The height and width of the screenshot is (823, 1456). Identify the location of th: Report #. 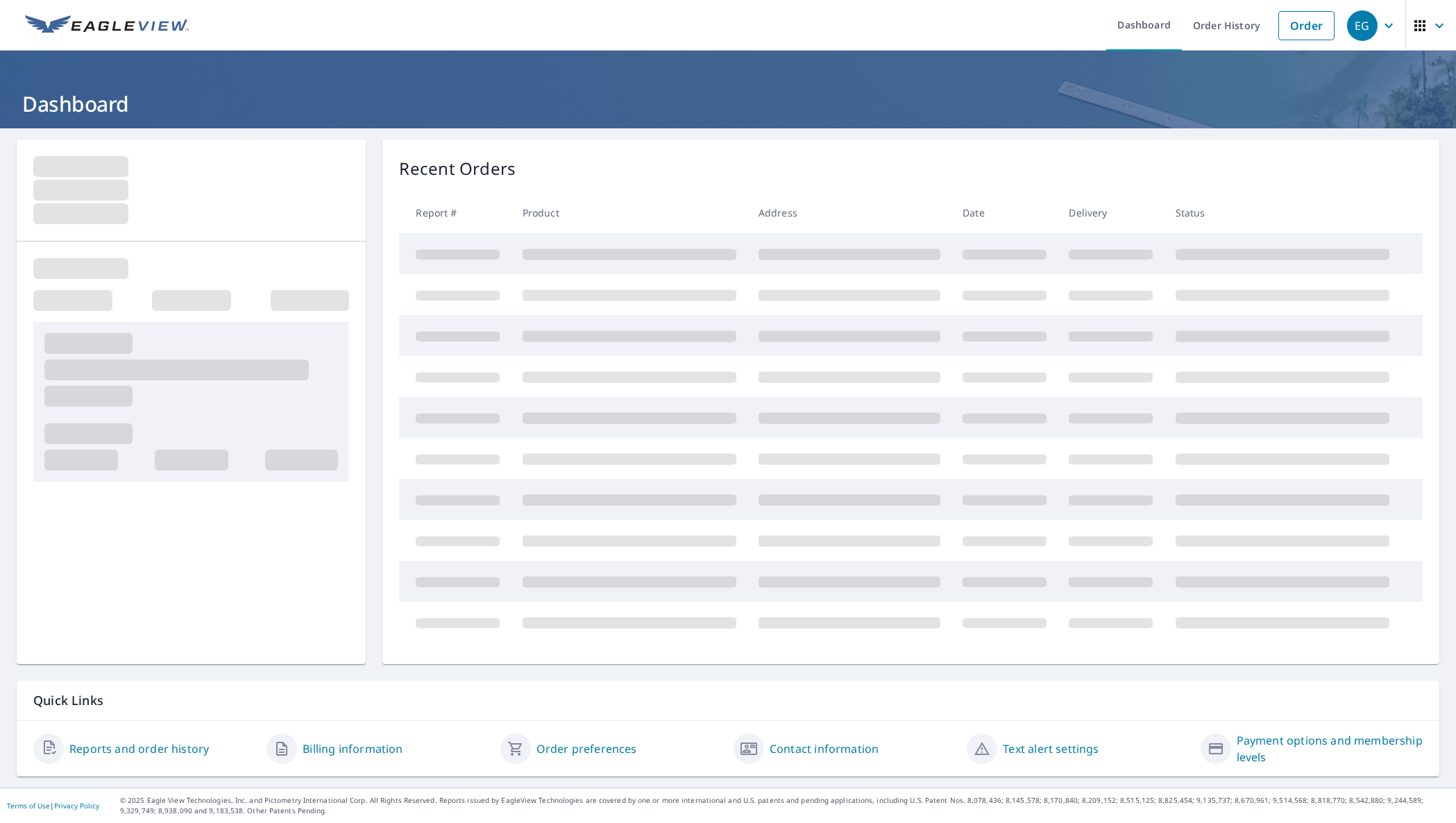
(454, 212).